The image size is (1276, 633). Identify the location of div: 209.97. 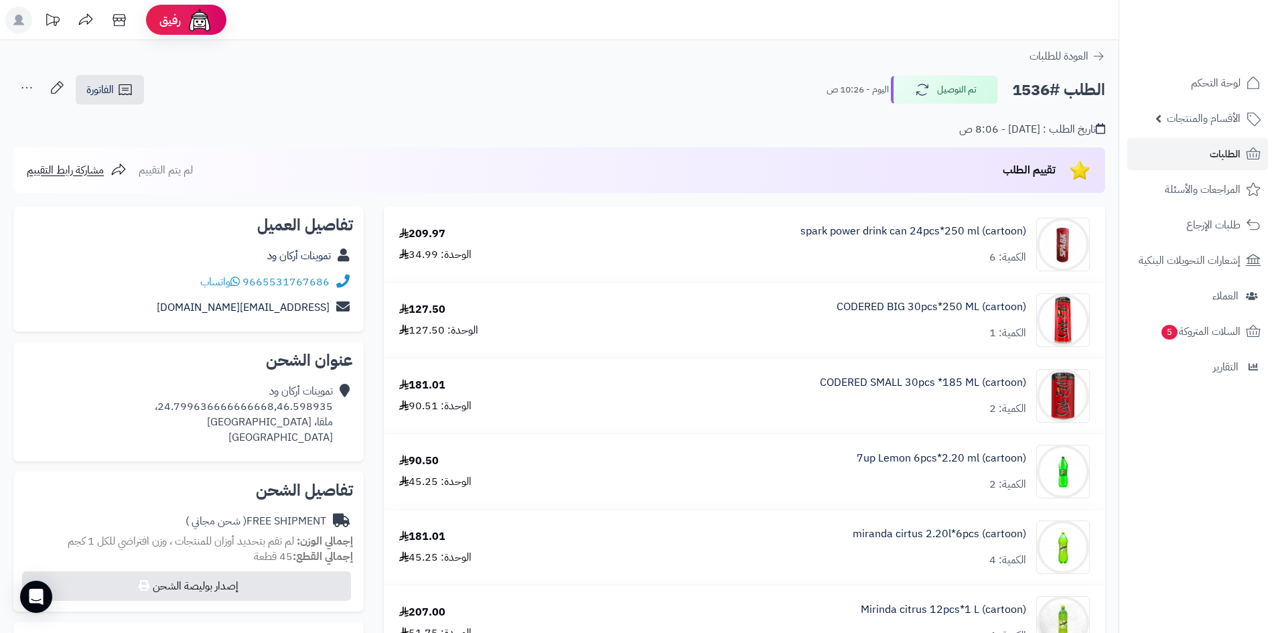
(422, 234).